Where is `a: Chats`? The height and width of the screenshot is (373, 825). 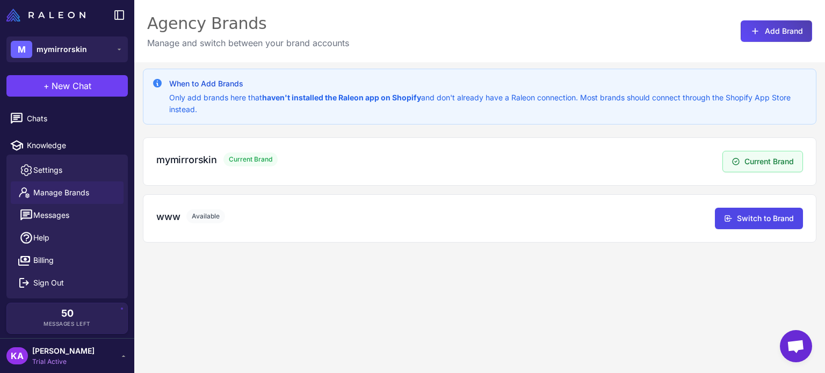 a: Chats is located at coordinates (67, 119).